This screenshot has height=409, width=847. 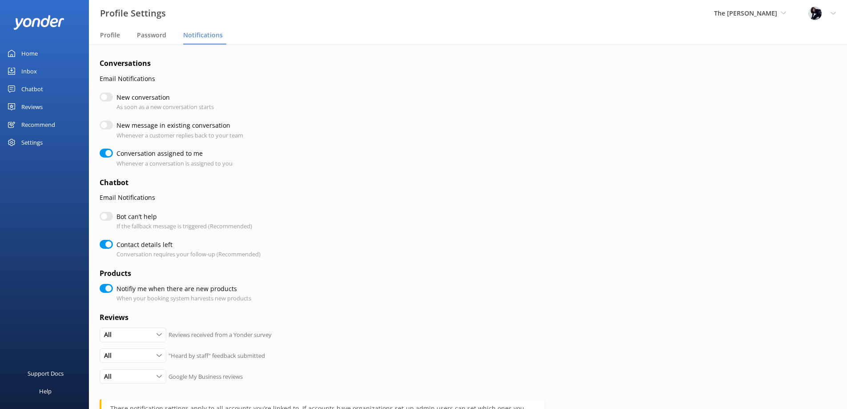 What do you see at coordinates (181, 289) in the screenshot?
I see `label: Notifiy me when there are new products` at bounding box center [181, 289].